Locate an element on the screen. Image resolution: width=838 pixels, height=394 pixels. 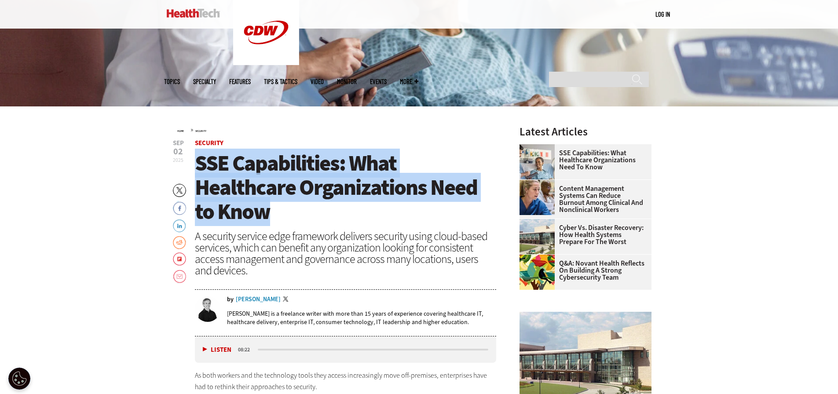
a: MonITor is located at coordinates (347, 81).